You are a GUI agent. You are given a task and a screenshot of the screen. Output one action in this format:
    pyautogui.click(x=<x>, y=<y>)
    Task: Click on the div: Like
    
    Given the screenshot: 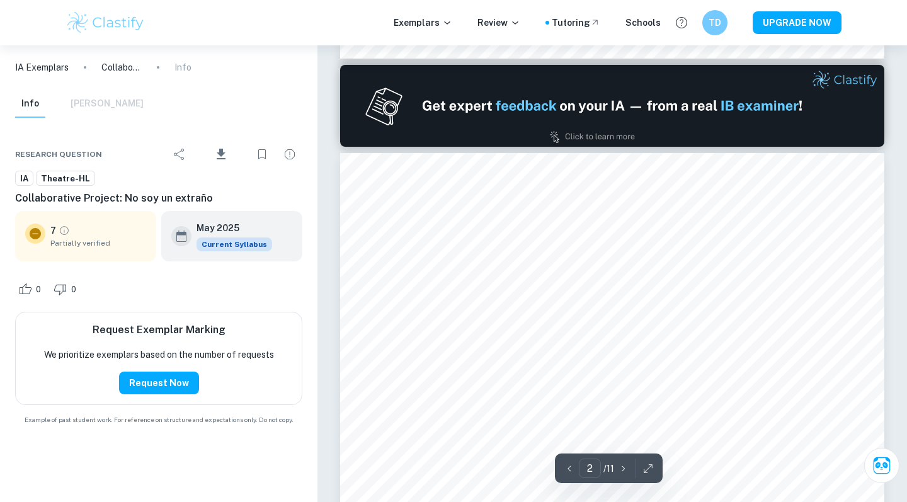 What is the action you would take?
    pyautogui.click(x=32, y=289)
    